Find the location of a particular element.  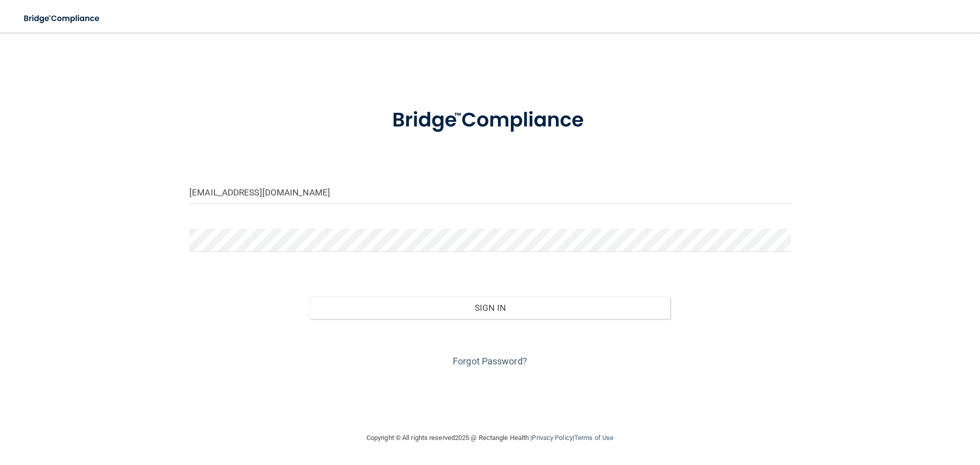

a: Privacy Policy is located at coordinates (552, 437).